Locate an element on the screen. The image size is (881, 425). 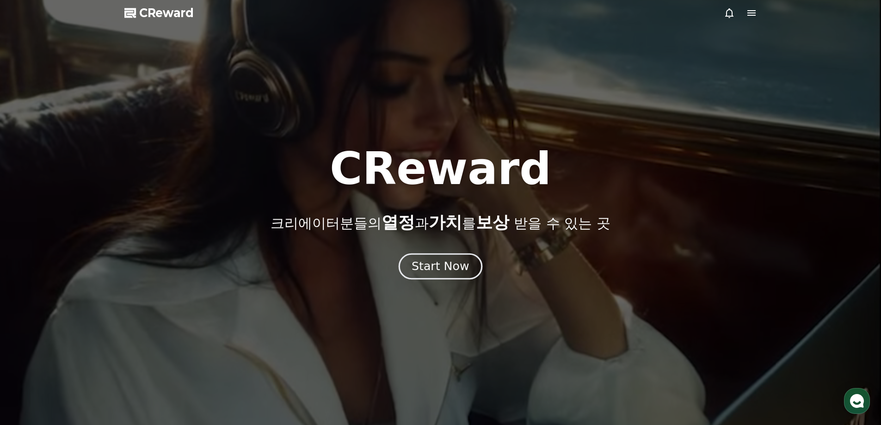
a: CReward안녕하세요 크리워드입니다.문의사항을 남겨주세요 :) is located at coordinates (90, 112).